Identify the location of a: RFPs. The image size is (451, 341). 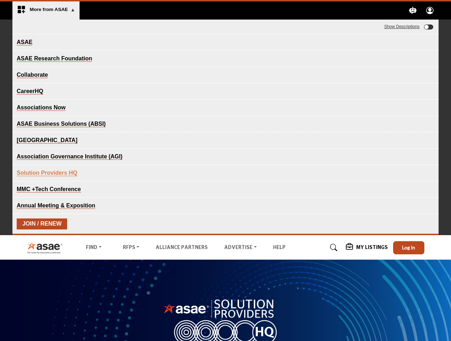
(131, 248).